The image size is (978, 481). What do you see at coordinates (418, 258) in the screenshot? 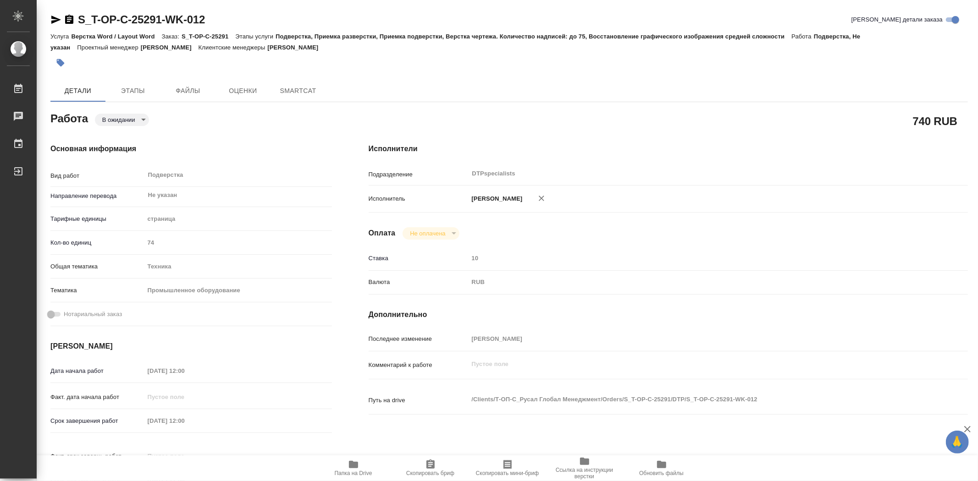
I see `p: Ставка` at bounding box center [418, 258].